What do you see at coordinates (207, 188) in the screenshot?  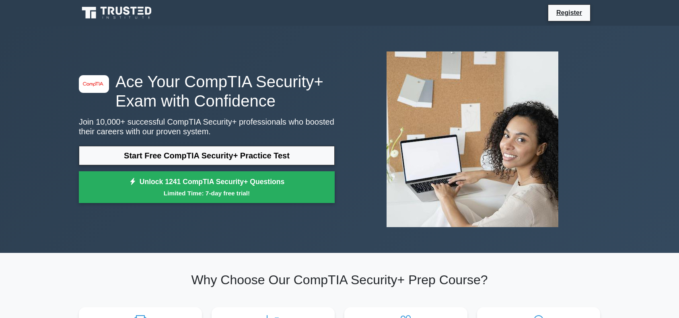 I see `a: Unlock 1241 CompTIA Security+ QuestionsLimited Time: 7-day free trial!` at bounding box center [207, 188].